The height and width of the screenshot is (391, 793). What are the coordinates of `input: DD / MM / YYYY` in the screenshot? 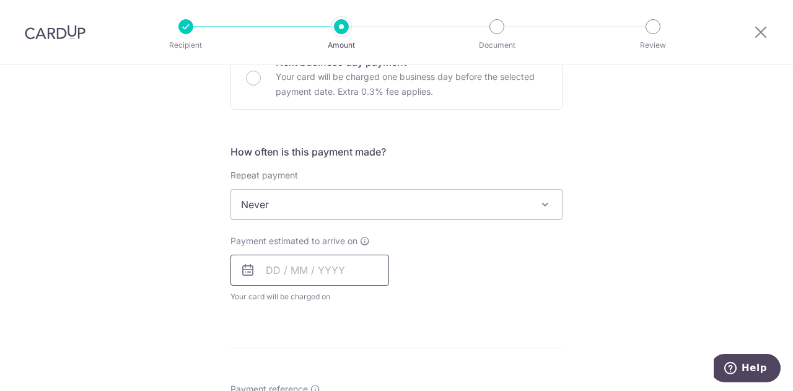 It's located at (310, 270).